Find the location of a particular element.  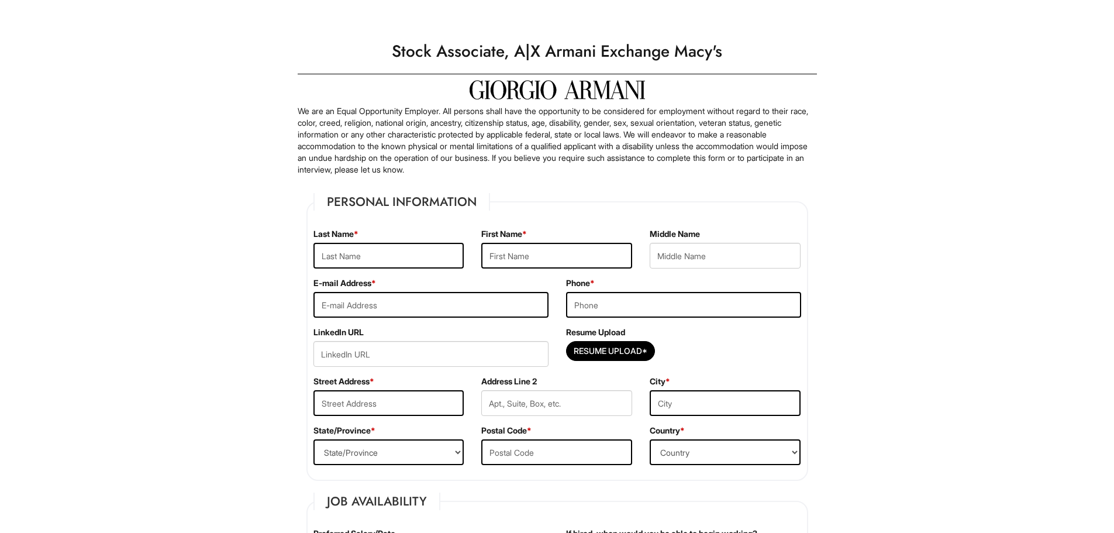

input: Apt., Suite, Box, etc. is located at coordinates (557, 403).